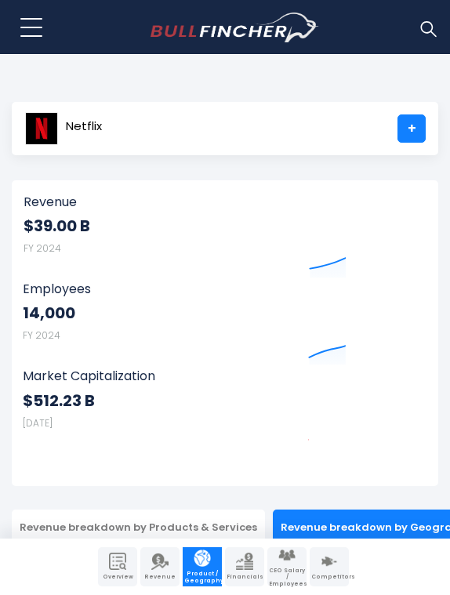 The height and width of the screenshot is (595, 450). Describe the element at coordinates (234, 27) in the screenshot. I see `a: Go to homepage` at that location.